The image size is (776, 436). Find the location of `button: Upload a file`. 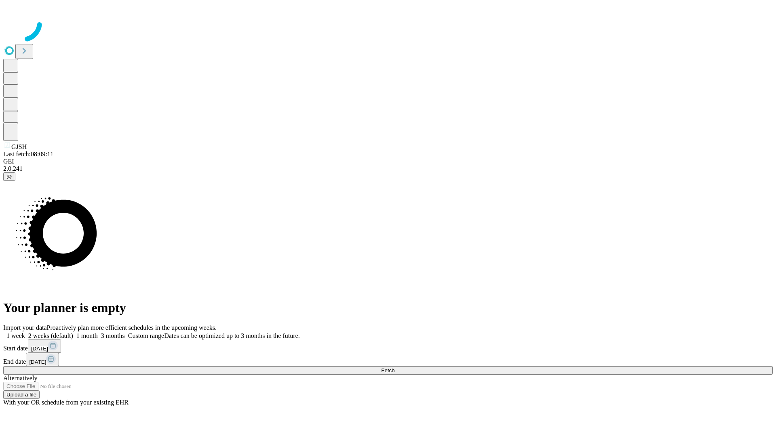

button: Upload a file is located at coordinates (21, 395).